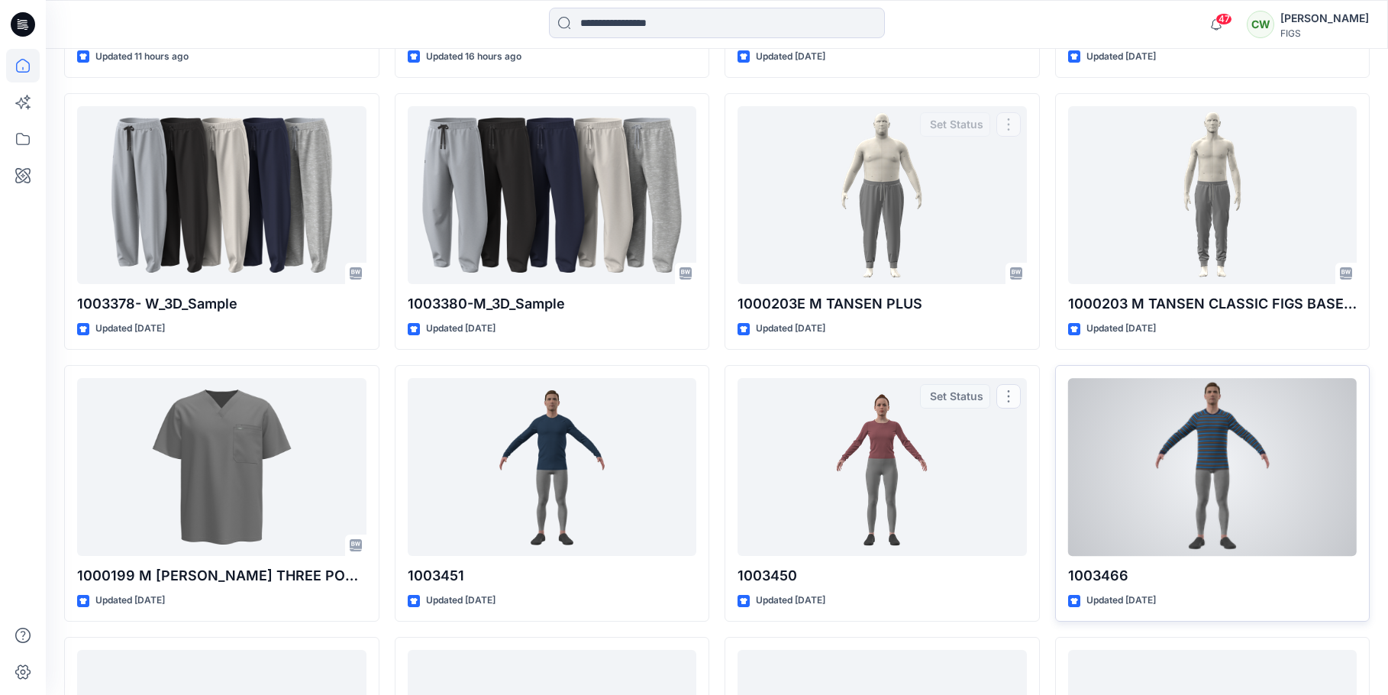  I want to click on a: 1003451, so click(552, 467).